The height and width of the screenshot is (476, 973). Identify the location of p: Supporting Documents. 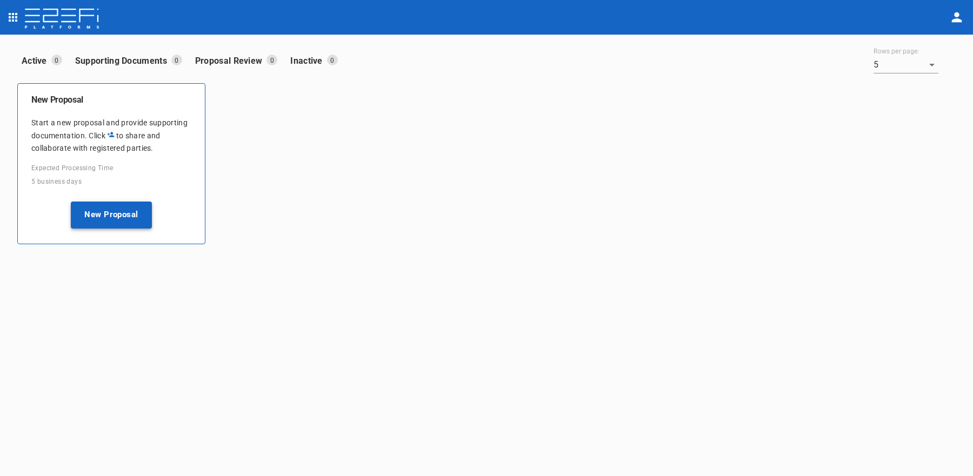
(123, 61).